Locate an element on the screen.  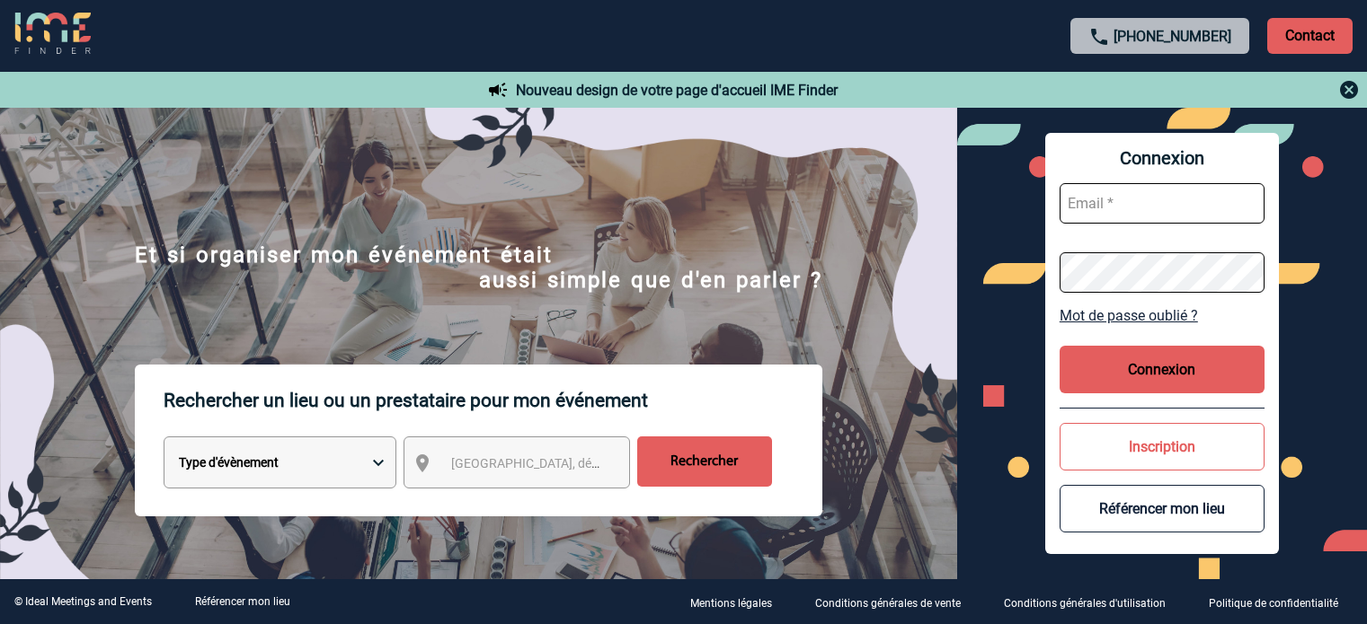
button: Référencer mon lieu is located at coordinates (1162, 509).